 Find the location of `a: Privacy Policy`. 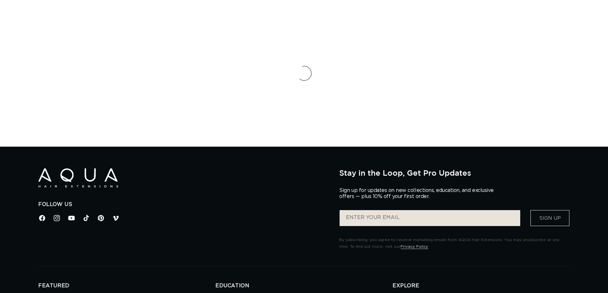

a: Privacy Policy is located at coordinates (414, 247).